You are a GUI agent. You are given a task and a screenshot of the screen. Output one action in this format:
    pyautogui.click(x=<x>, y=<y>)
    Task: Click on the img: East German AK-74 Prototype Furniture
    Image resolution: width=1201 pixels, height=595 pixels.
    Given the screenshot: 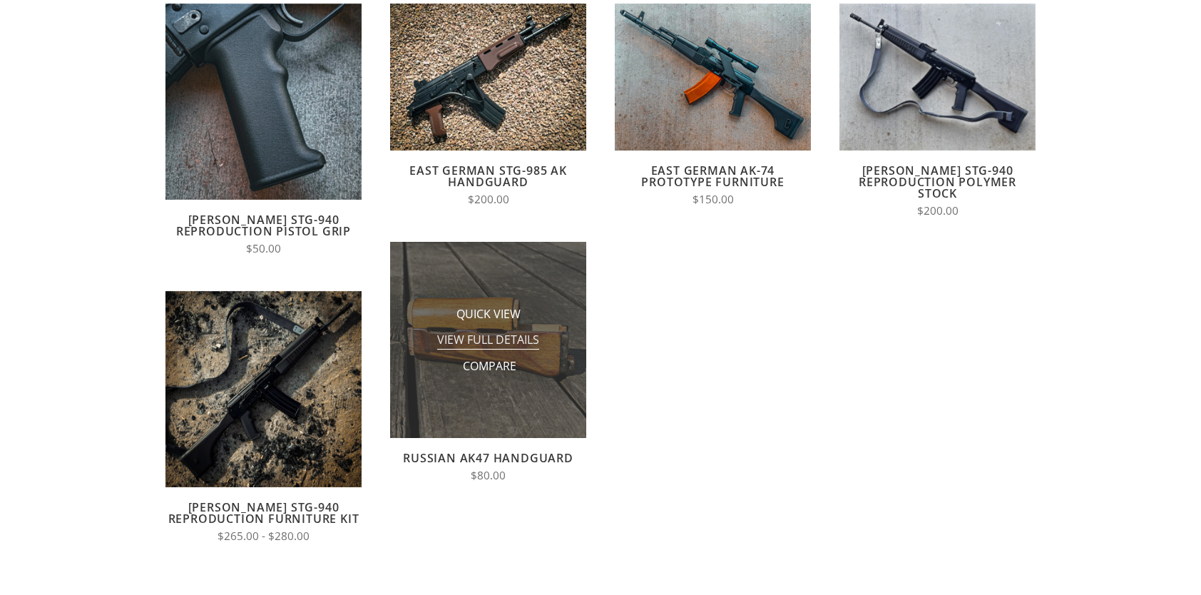 What is the action you would take?
    pyautogui.click(x=712, y=77)
    